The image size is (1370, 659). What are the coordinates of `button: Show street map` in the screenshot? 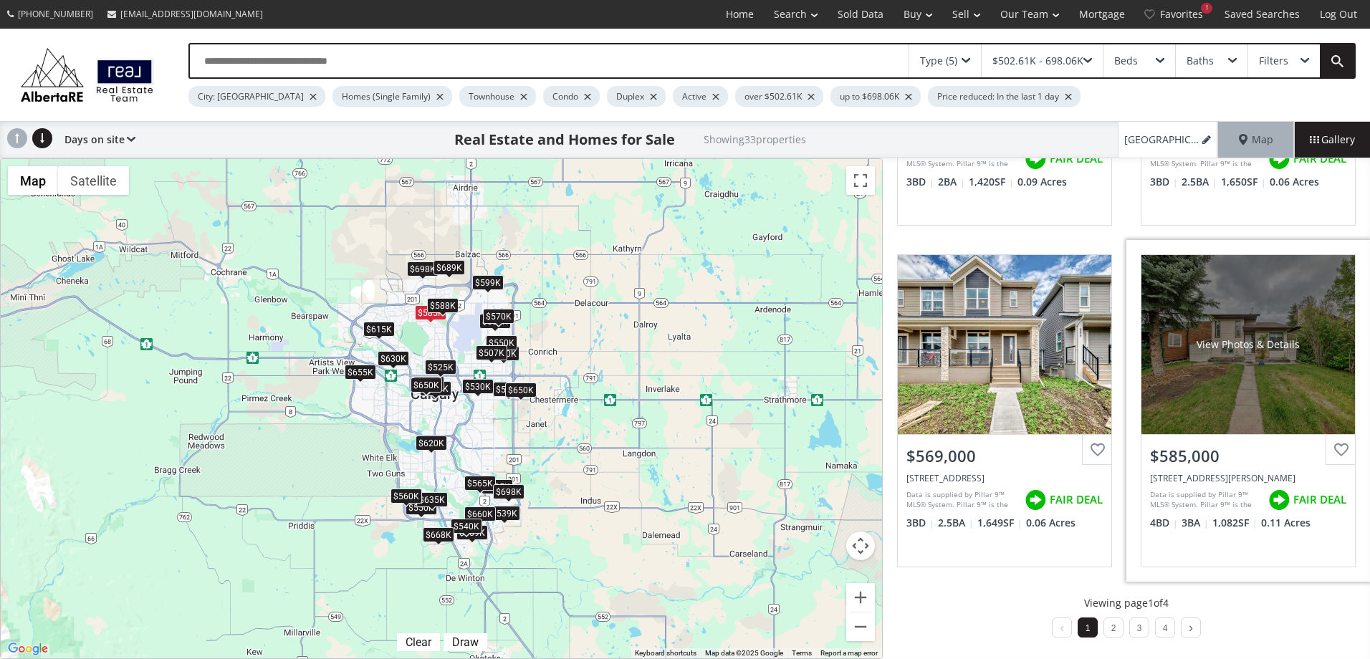 It's located at (33, 181).